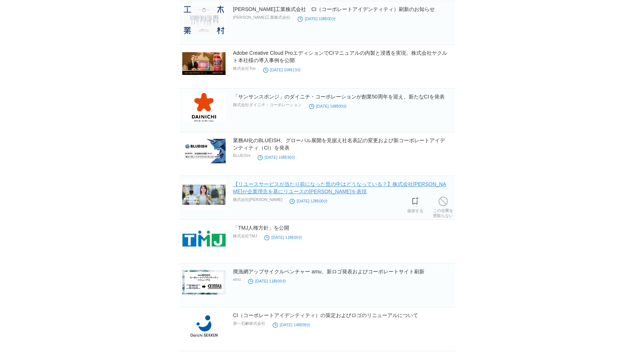  What do you see at coordinates (249, 323) in the screenshot?
I see `p: 第一石鹸株式会社` at bounding box center [249, 323].